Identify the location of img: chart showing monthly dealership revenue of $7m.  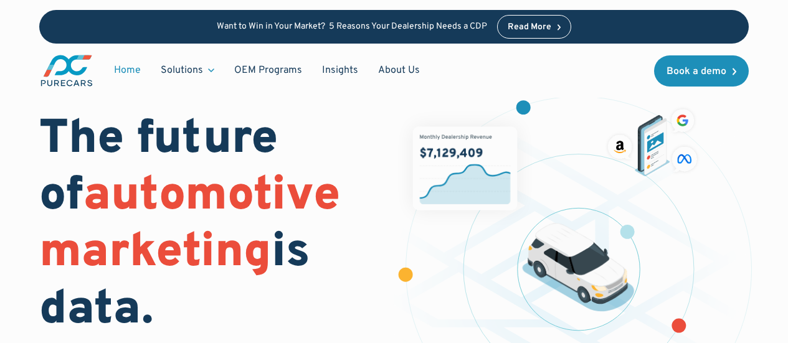
(465, 168).